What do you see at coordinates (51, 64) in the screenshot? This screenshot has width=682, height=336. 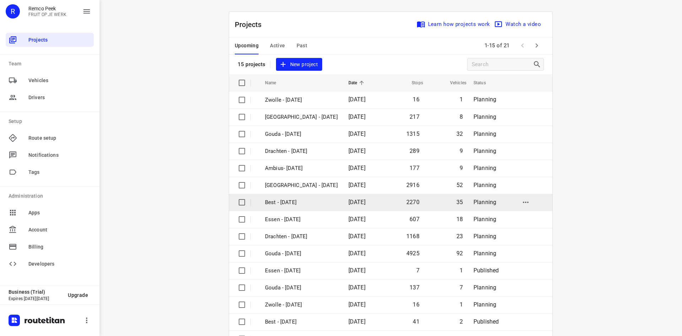 I see `p: Team` at bounding box center [51, 64].